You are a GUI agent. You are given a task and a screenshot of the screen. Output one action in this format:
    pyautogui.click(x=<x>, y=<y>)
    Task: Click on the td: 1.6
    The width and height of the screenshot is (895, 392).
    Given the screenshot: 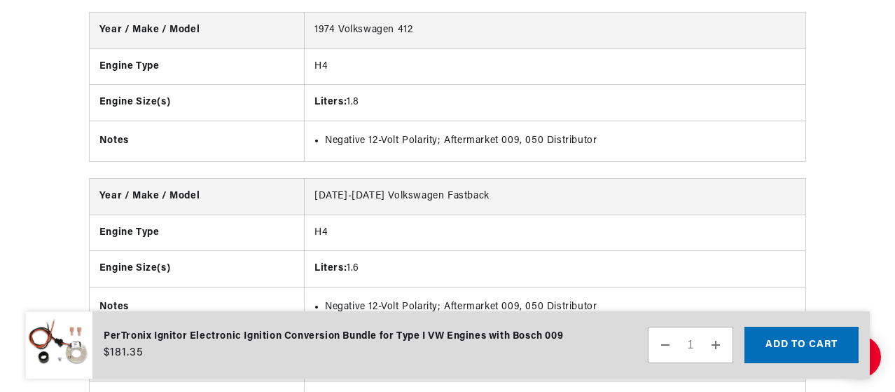 What is the action you would take?
    pyautogui.click(x=555, y=268)
    